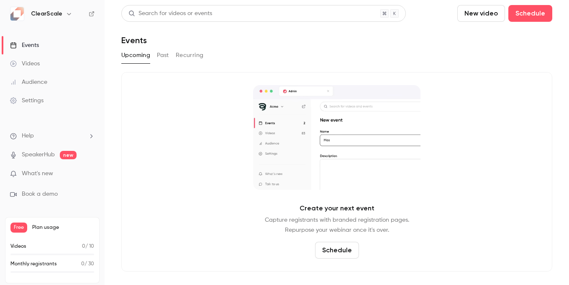 This screenshot has height=285, width=569. What do you see at coordinates (52, 136) in the screenshot?
I see `li: help-dropdown-opener` at bounding box center [52, 136].